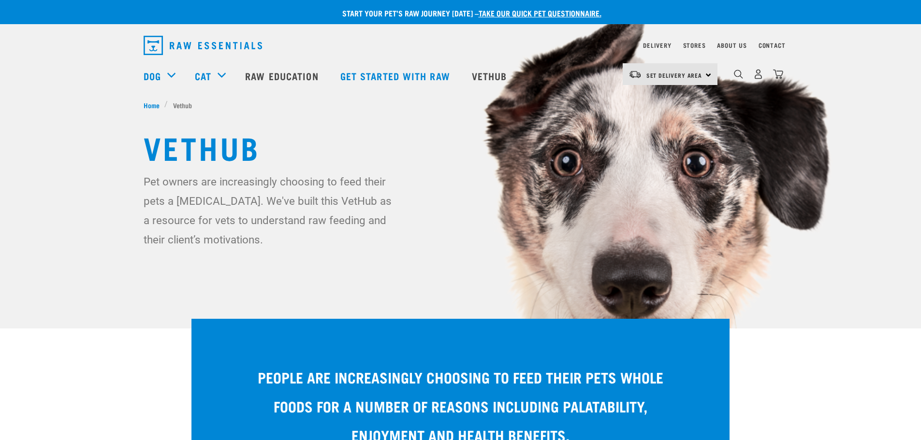 This screenshot has height=440, width=921. Describe the element at coordinates (732, 45) in the screenshot. I see `a: About Us` at that location.